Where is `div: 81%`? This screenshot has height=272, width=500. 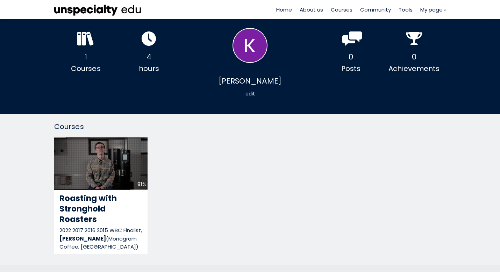
div: 81% is located at coordinates (142, 184).